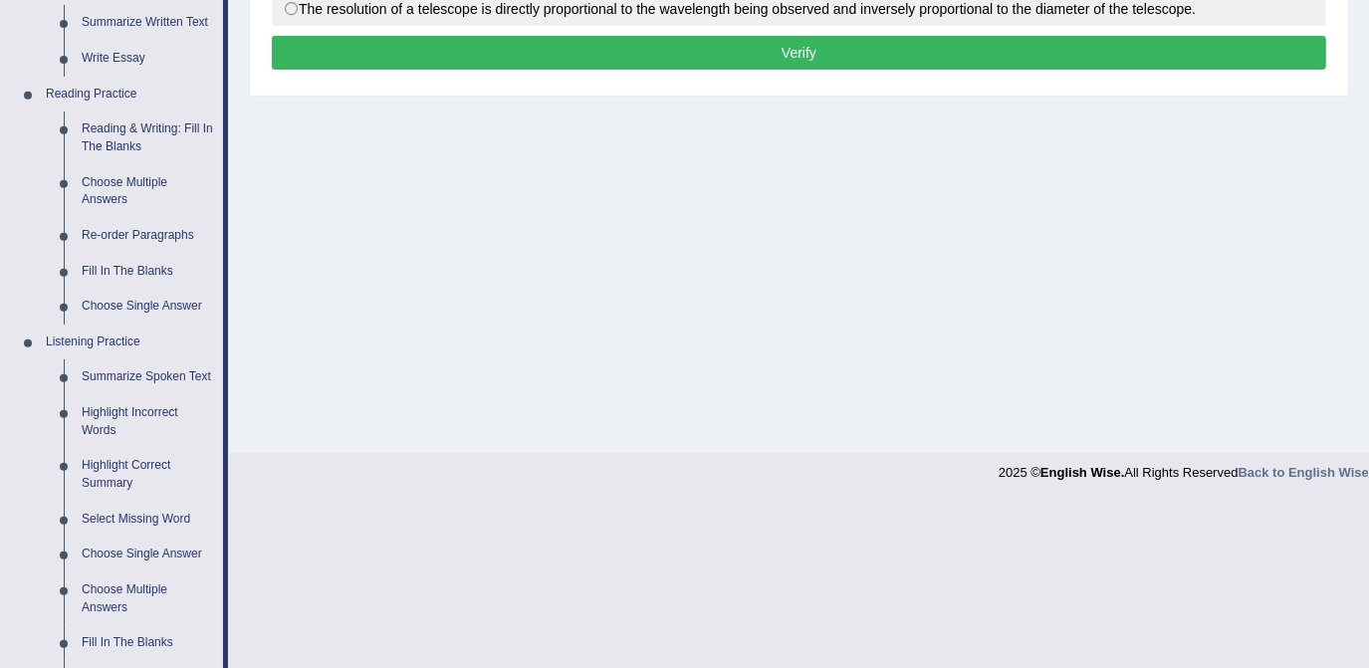 This screenshot has height=668, width=1369. I want to click on strong: Back to English Wise, so click(1303, 472).